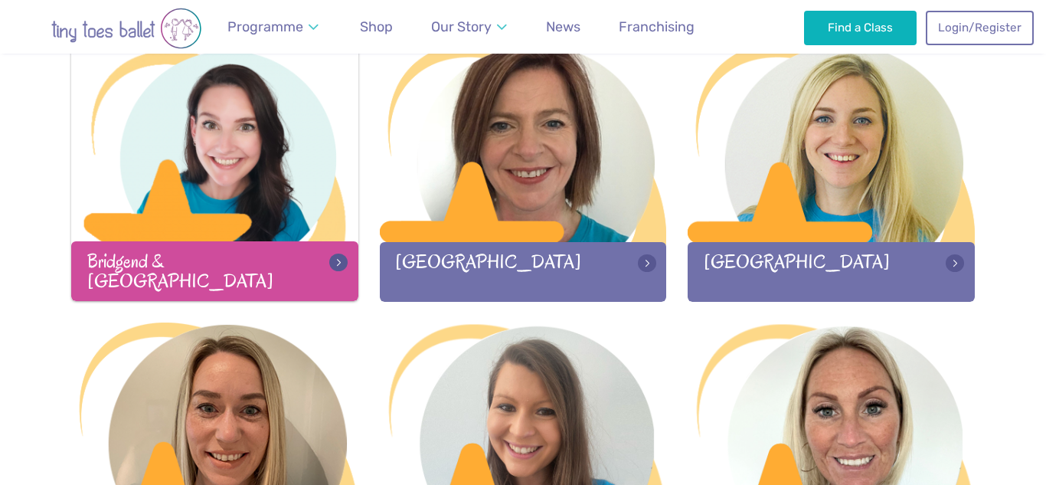 The height and width of the screenshot is (485, 1046). Describe the element at coordinates (656, 27) in the screenshot. I see `a: Franchising` at that location.